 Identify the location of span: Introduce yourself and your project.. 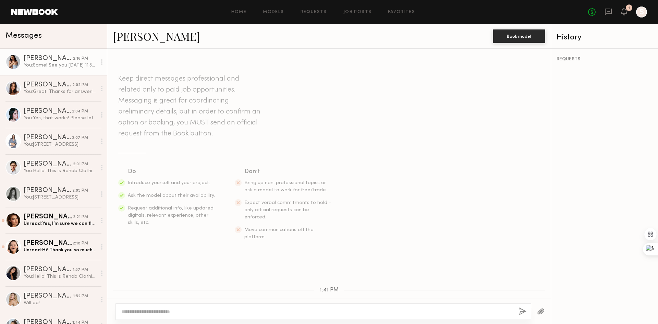
(169, 183).